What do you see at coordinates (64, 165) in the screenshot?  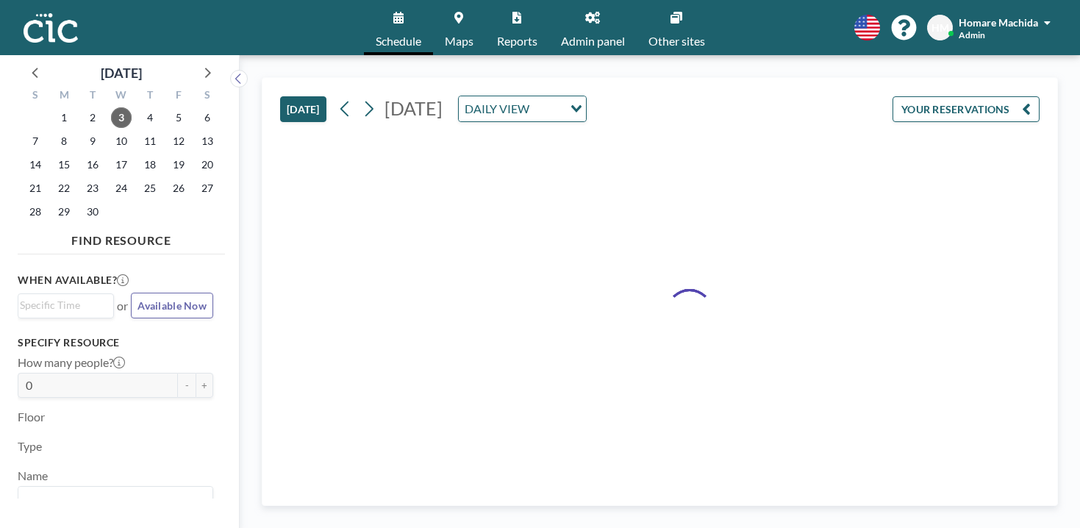 I see `span: Monday, September 15, 2025` at bounding box center [64, 165].